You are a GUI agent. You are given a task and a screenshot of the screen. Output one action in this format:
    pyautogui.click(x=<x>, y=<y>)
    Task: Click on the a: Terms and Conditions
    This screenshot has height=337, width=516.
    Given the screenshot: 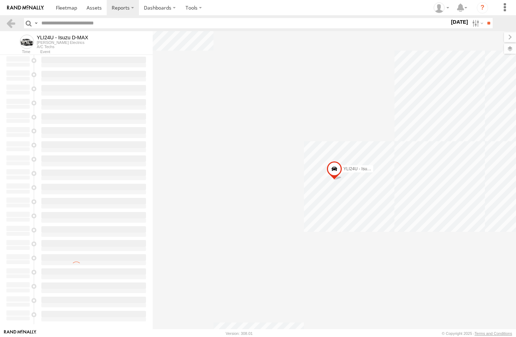 What is the action you would take?
    pyautogui.click(x=494, y=333)
    